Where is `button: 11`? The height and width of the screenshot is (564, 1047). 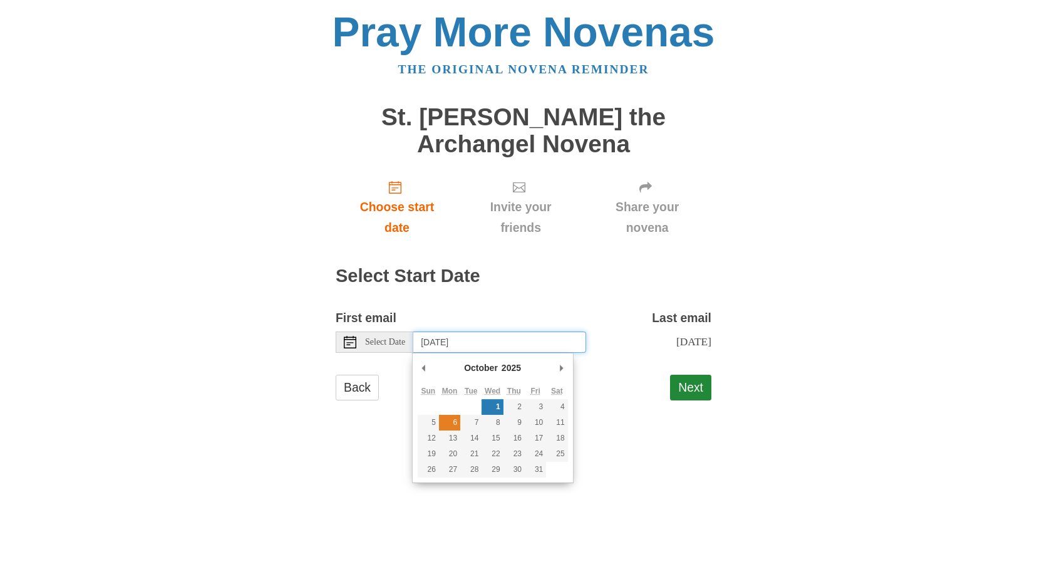
button: 11 is located at coordinates (557, 422).